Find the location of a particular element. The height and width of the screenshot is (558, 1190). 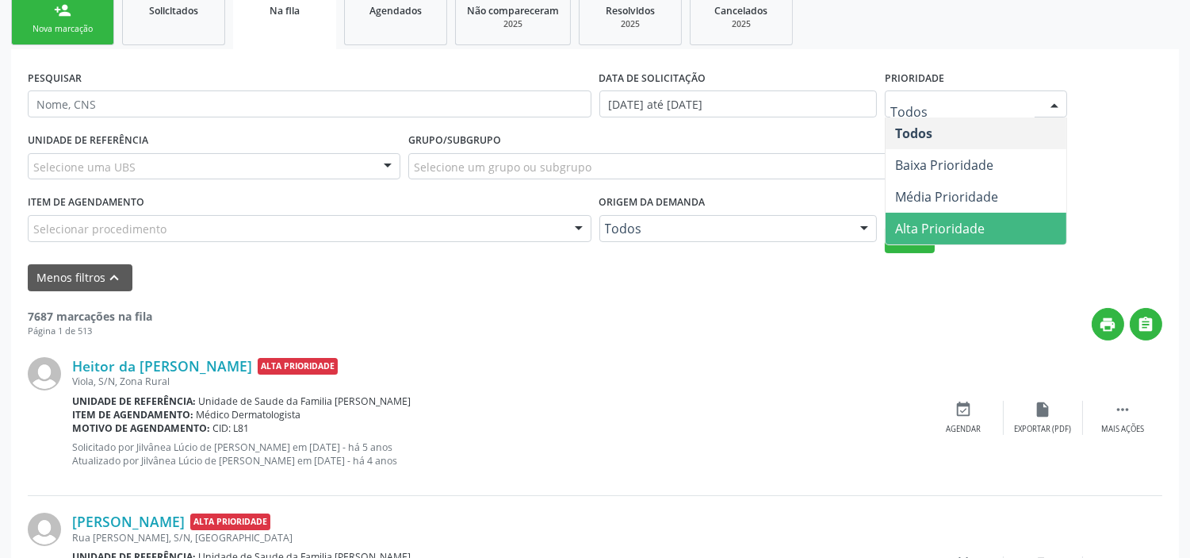

span: CID: L81 is located at coordinates (232, 427).